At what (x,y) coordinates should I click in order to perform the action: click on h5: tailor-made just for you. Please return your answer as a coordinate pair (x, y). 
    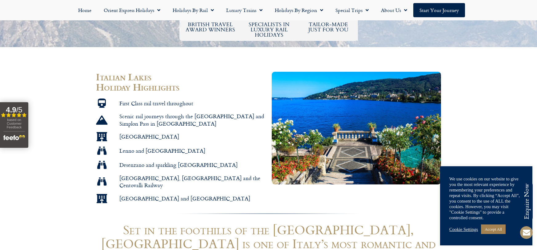
    Looking at the image, I should click on (328, 27).